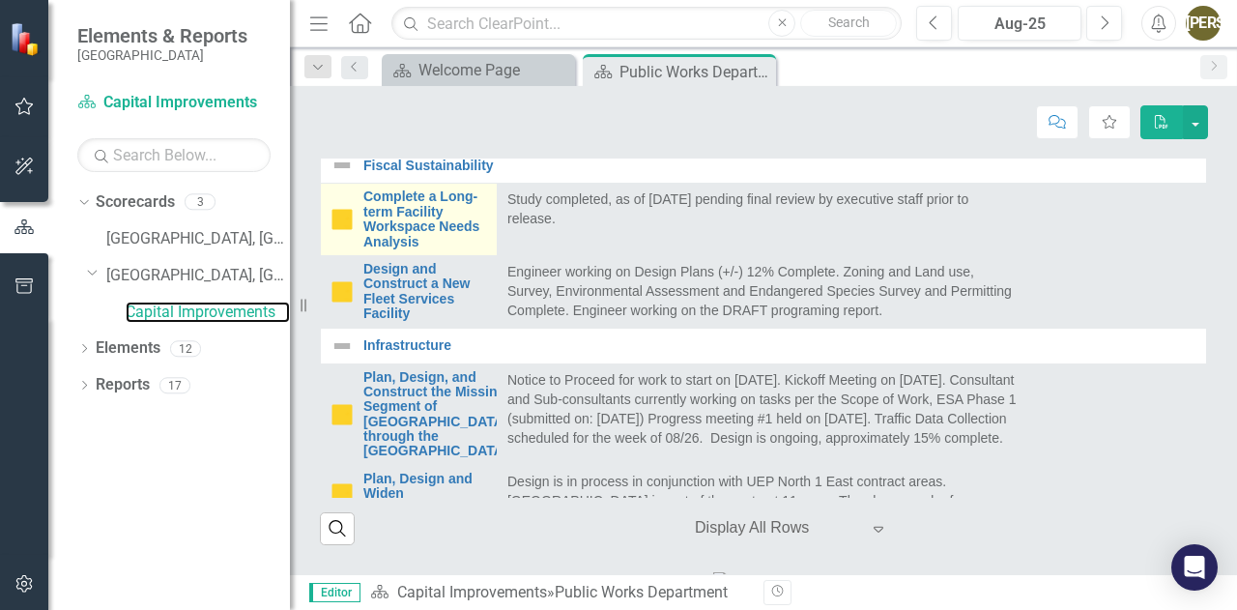 Image resolution: width=1237 pixels, height=610 pixels. Describe the element at coordinates (763, 291) in the screenshot. I see `p: Engineer working on Design Plans (+/-) 12% Complete. Zoning and Land use, Survey, Environmental A...` at that location.